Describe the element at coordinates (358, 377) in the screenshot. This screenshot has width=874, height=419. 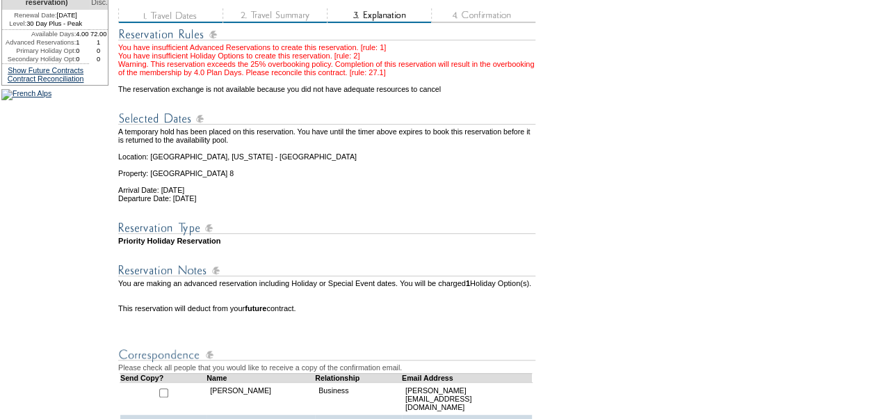
I see `td: Relationship` at that location.